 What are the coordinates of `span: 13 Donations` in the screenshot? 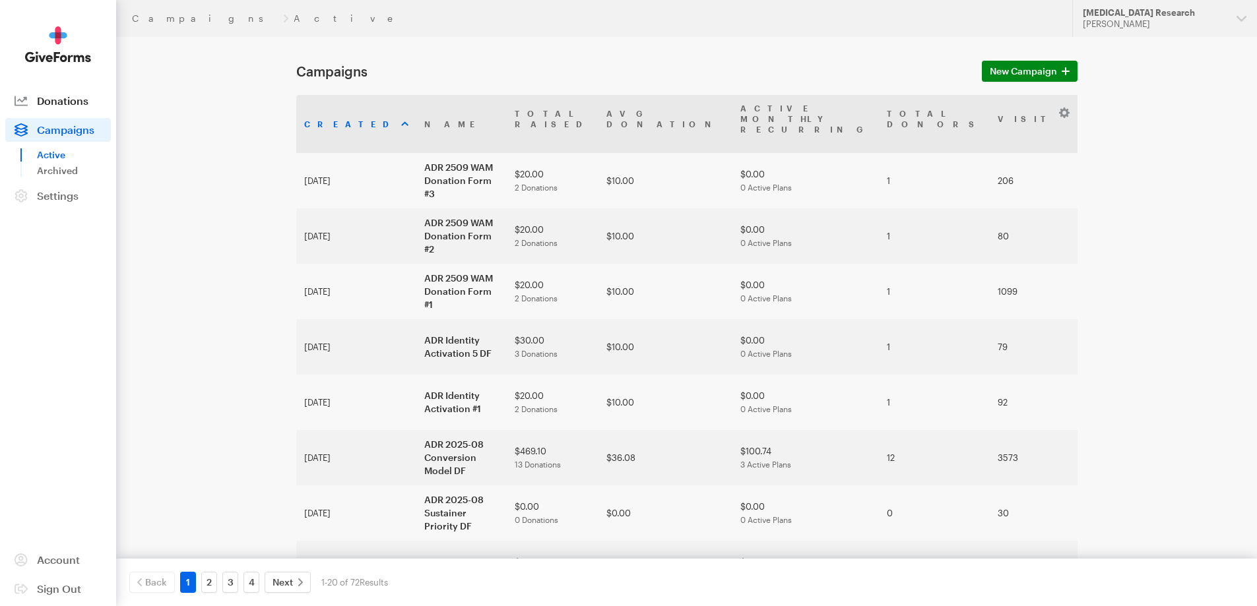 It's located at (538, 464).